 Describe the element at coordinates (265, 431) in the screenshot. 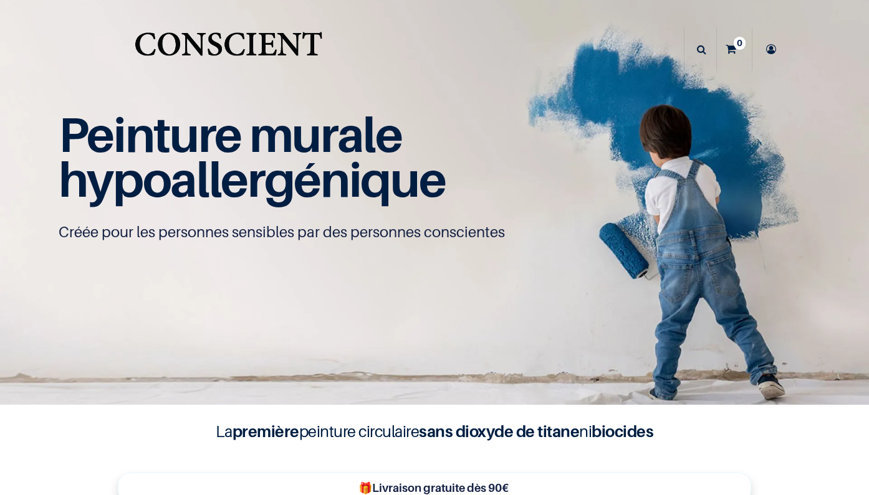

I see `b: première` at that location.